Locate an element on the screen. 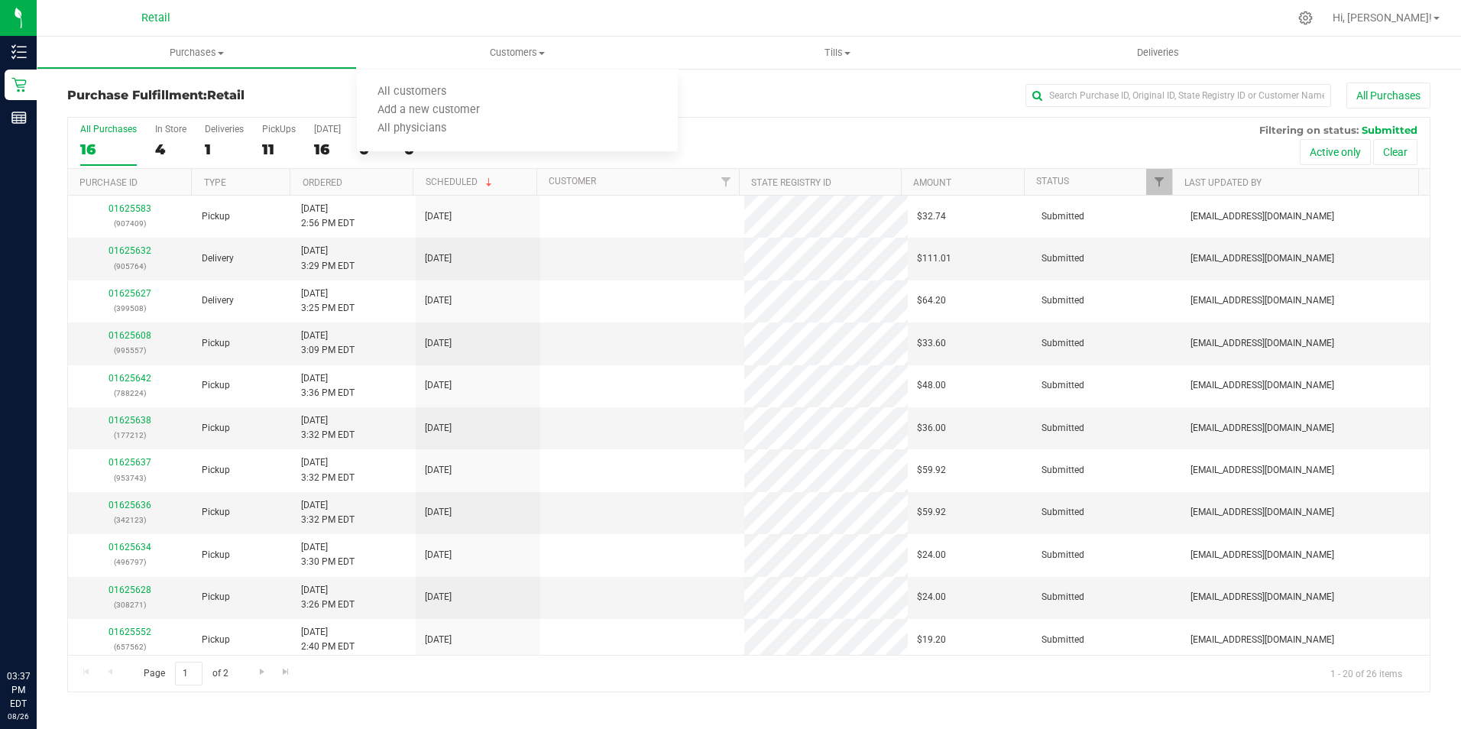  button: Active only is located at coordinates (1335, 152).